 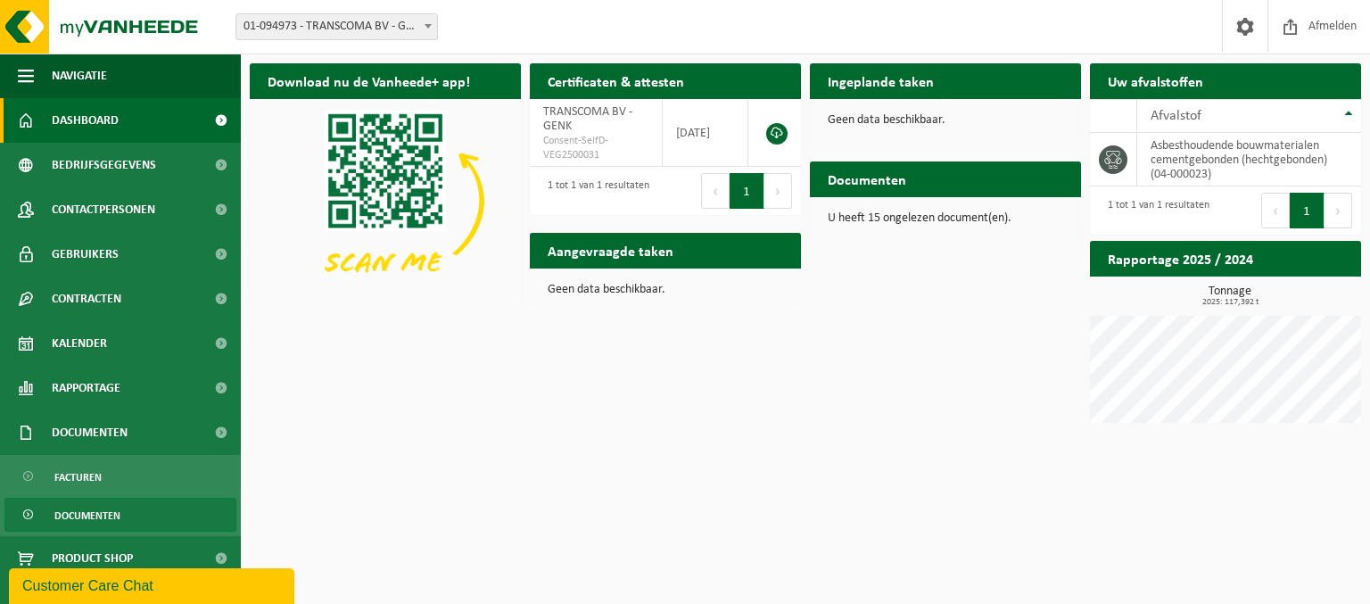 What do you see at coordinates (86, 299) in the screenshot?
I see `span: Contracten` at bounding box center [86, 299].